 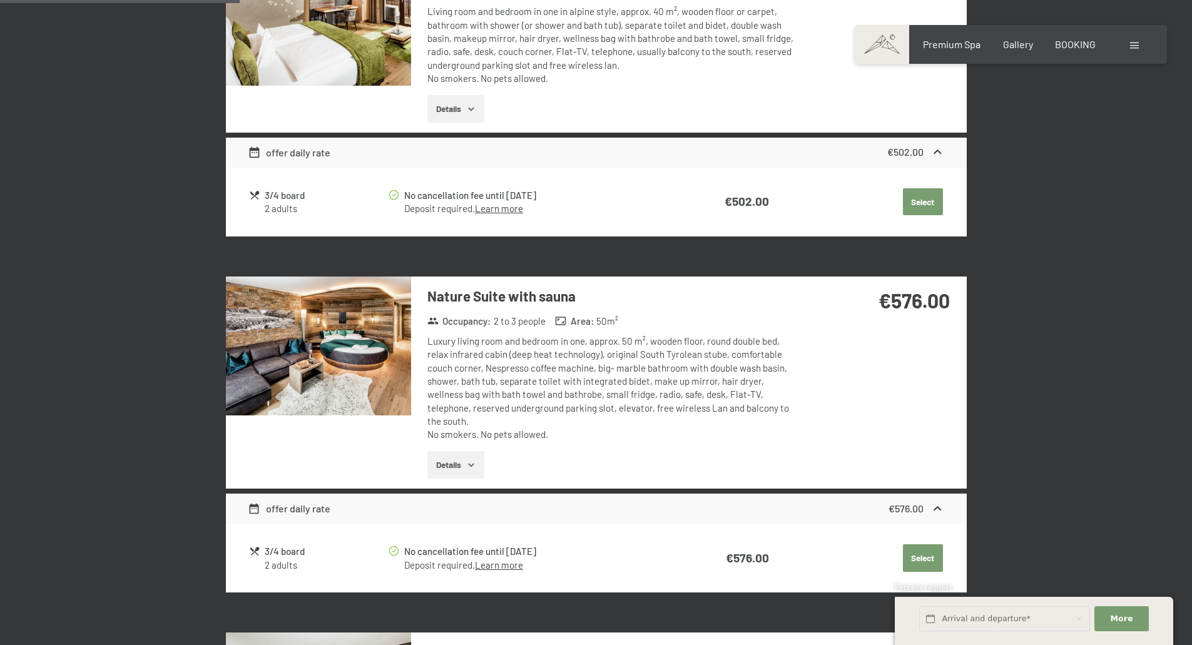 What do you see at coordinates (613, 296) in the screenshot?
I see `h3: Nature Suite with sauna` at bounding box center [613, 296].